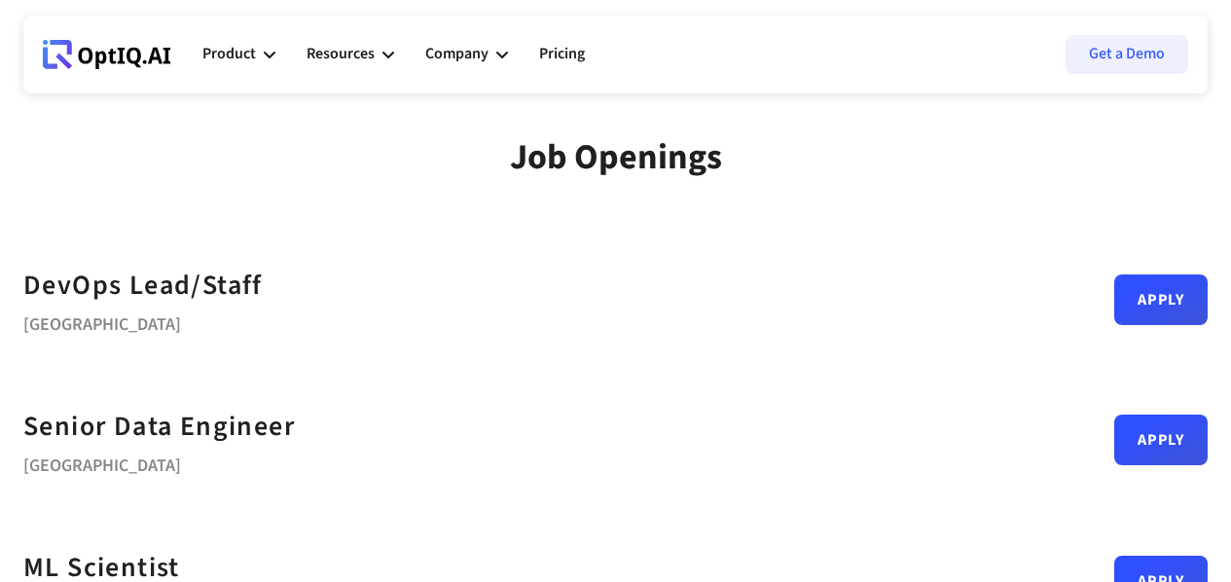 This screenshot has width=1231, height=582. Describe the element at coordinates (616, 157) in the screenshot. I see `div: Job Openings` at that location.